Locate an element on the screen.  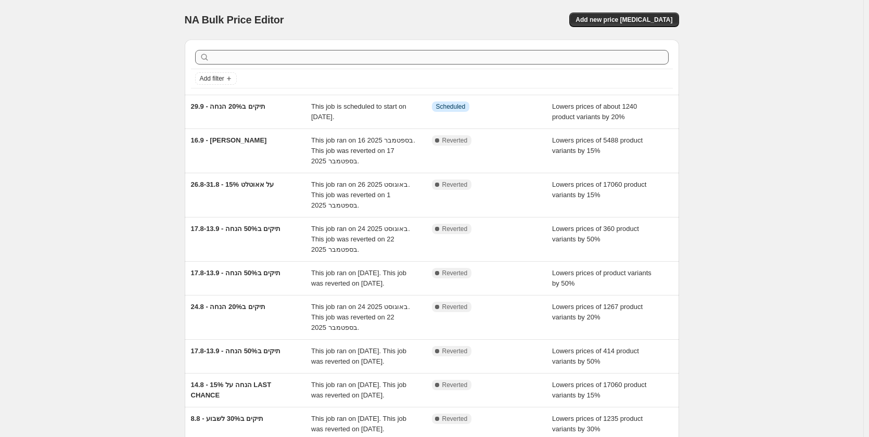
span: Lowers prices of 360 product variants by 50% is located at coordinates (595, 234).